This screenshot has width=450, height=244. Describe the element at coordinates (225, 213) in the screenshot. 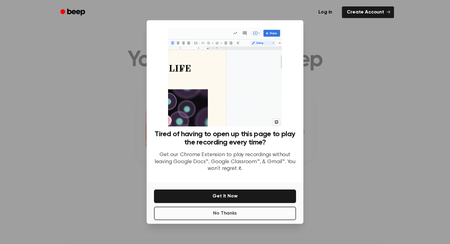

I see `button: No Thanks` at that location.